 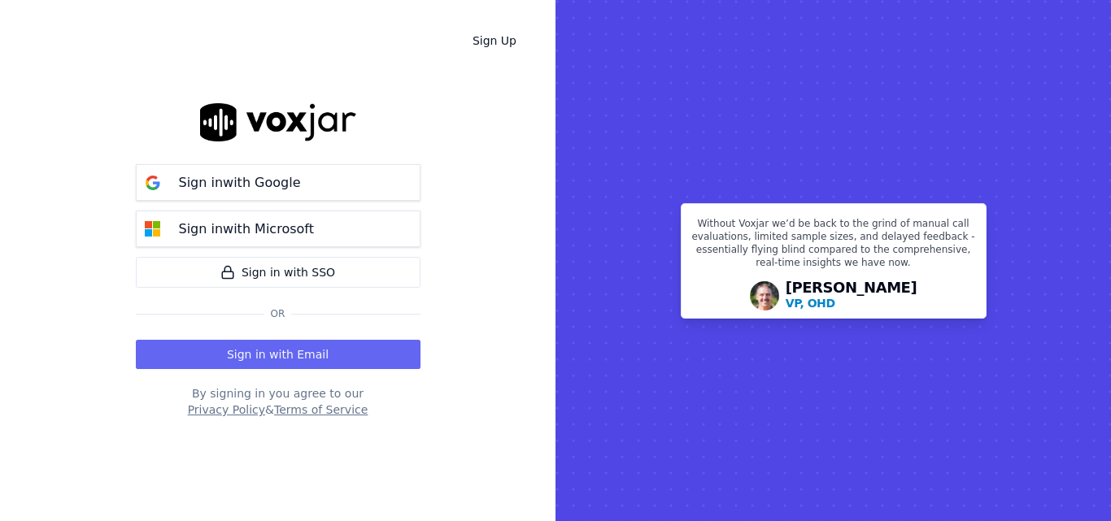 What do you see at coordinates (765, 296) in the screenshot?
I see `img: Avatar` at bounding box center [765, 296].